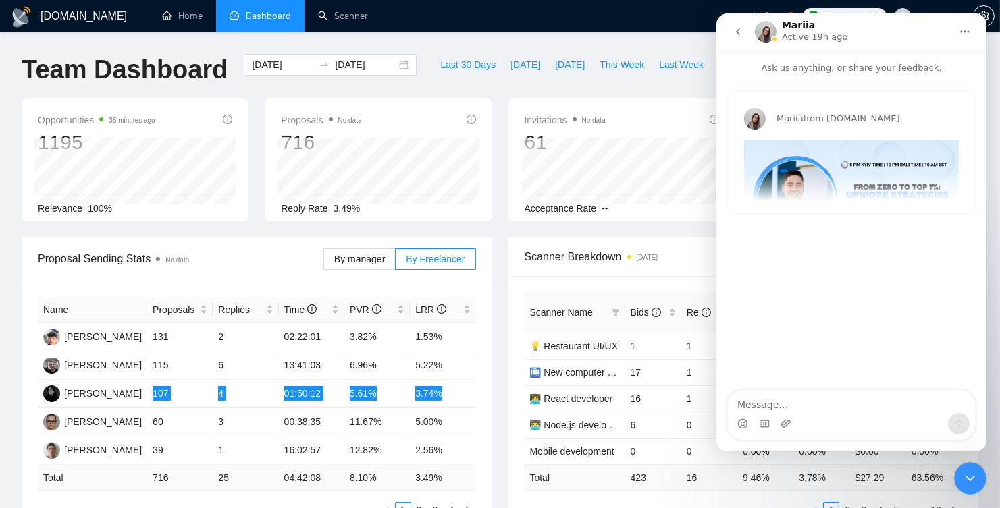 The image size is (1000, 508). What do you see at coordinates (51, 394) in the screenshot?
I see `img: MP` at bounding box center [51, 394].